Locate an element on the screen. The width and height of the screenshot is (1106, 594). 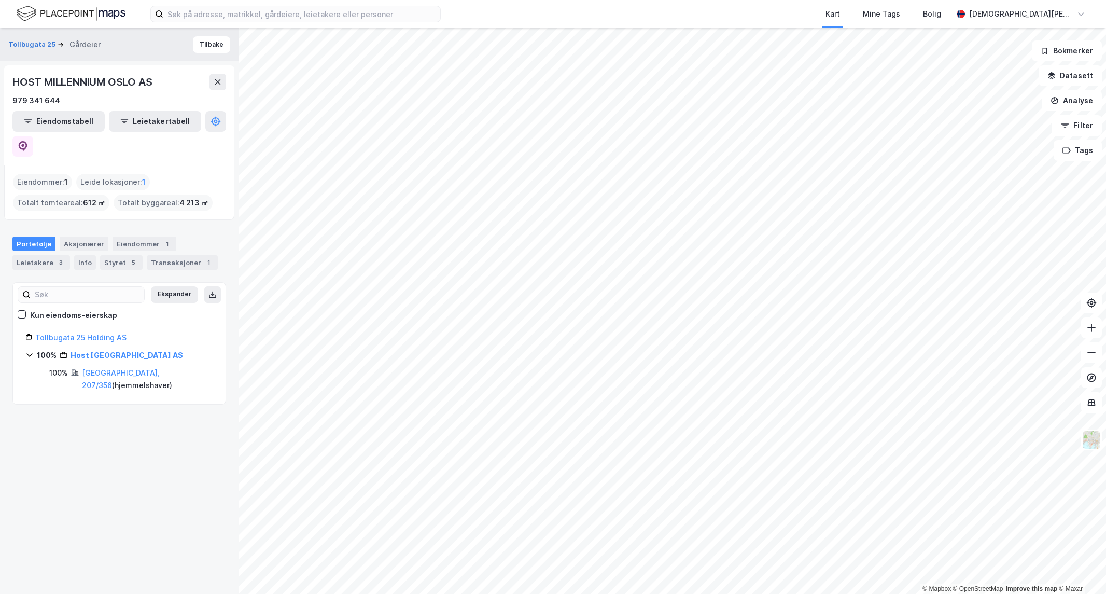
div: 3 is located at coordinates (61, 262).